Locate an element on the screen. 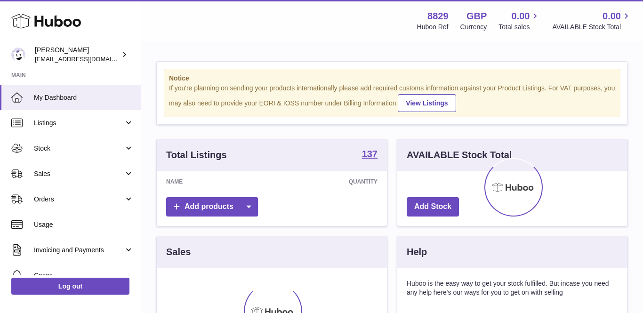 The image size is (643, 313). h3: Total Listings is located at coordinates (196, 155).